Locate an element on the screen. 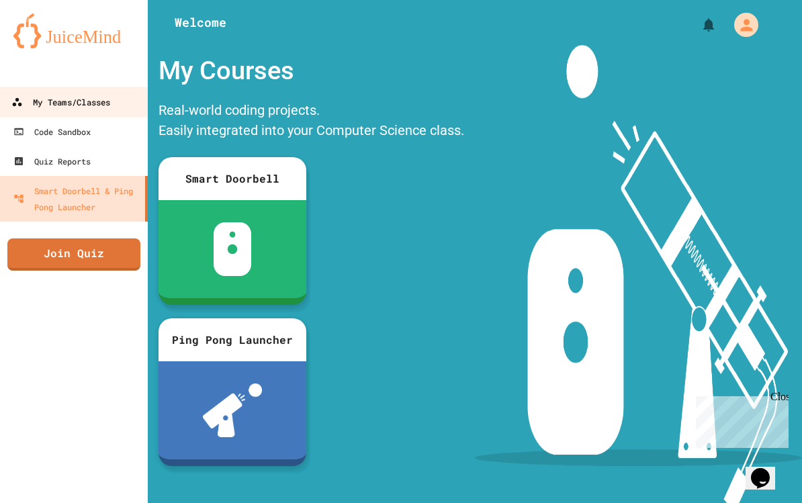  a: Join Quiz is located at coordinates (74, 255).